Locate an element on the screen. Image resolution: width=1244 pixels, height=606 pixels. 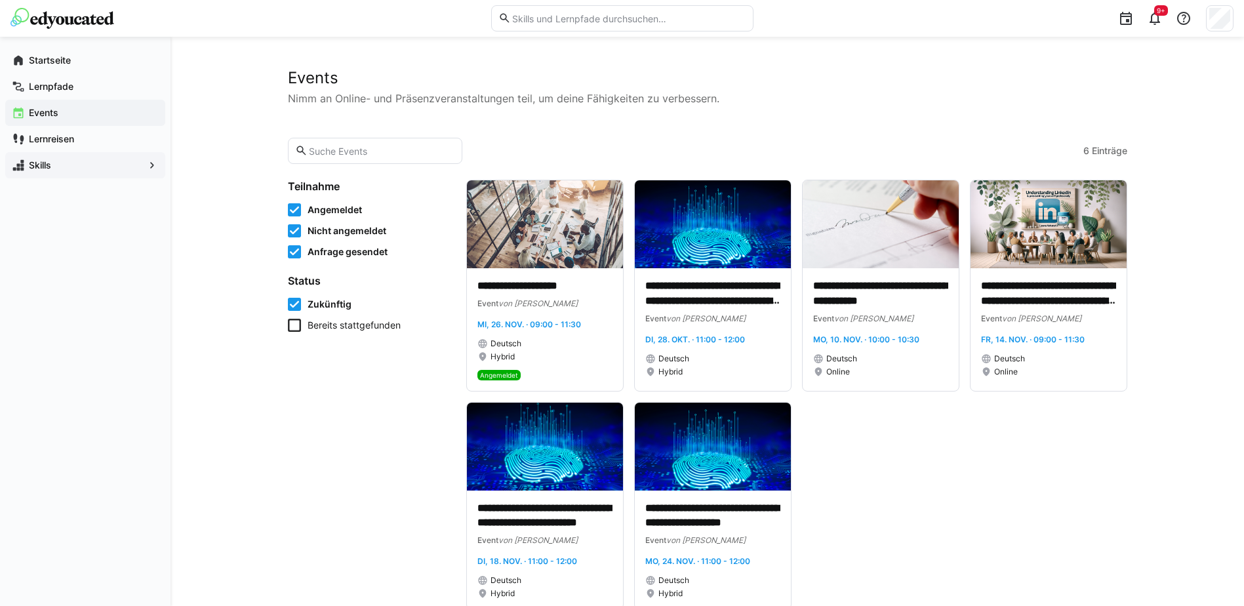
span: Di, 18. Nov. · 11:00 - 12:00 is located at coordinates (527, 561).